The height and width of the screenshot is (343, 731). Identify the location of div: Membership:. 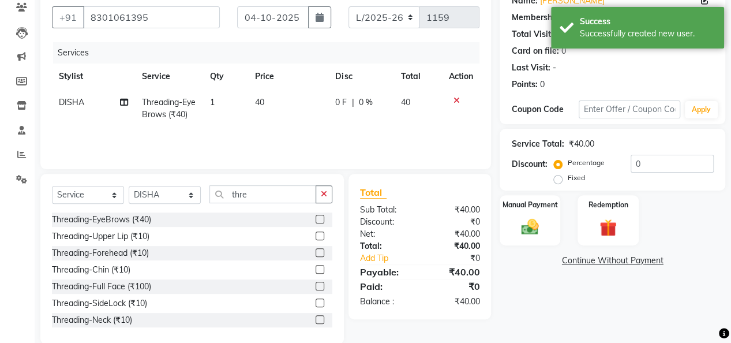
(536, 17).